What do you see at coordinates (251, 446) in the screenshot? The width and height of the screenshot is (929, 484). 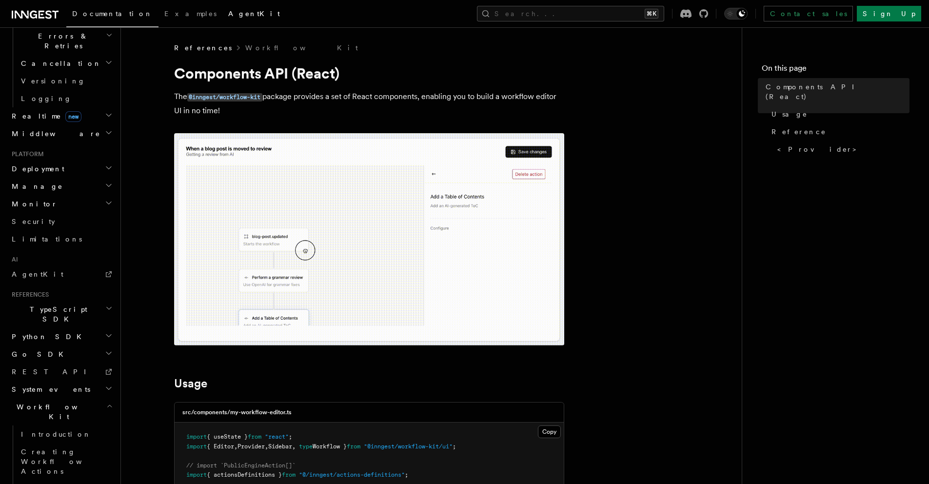 I see `span: Provider` at bounding box center [251, 446].